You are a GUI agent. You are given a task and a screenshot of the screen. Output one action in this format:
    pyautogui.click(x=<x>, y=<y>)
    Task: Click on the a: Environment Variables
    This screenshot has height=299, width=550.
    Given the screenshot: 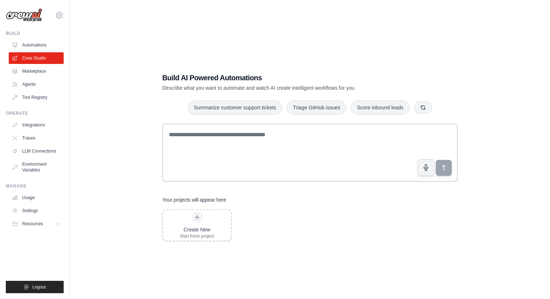 What is the action you would take?
    pyautogui.click(x=36, y=167)
    